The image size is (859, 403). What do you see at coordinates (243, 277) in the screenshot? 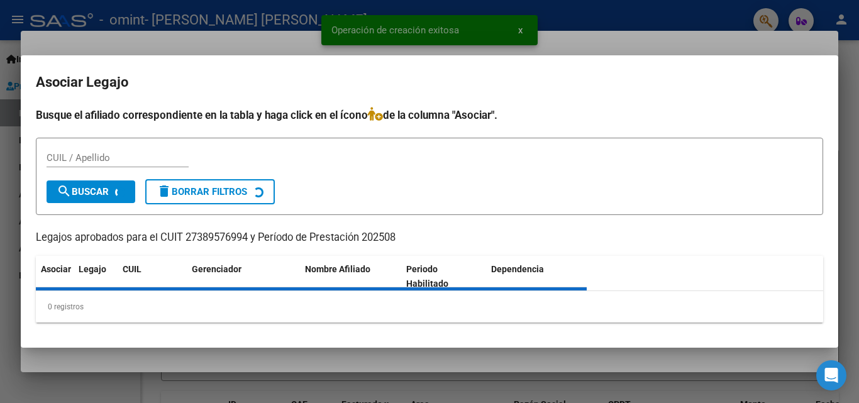
I see `datatable-header-cell: Gerenciador` at bounding box center [243, 277].